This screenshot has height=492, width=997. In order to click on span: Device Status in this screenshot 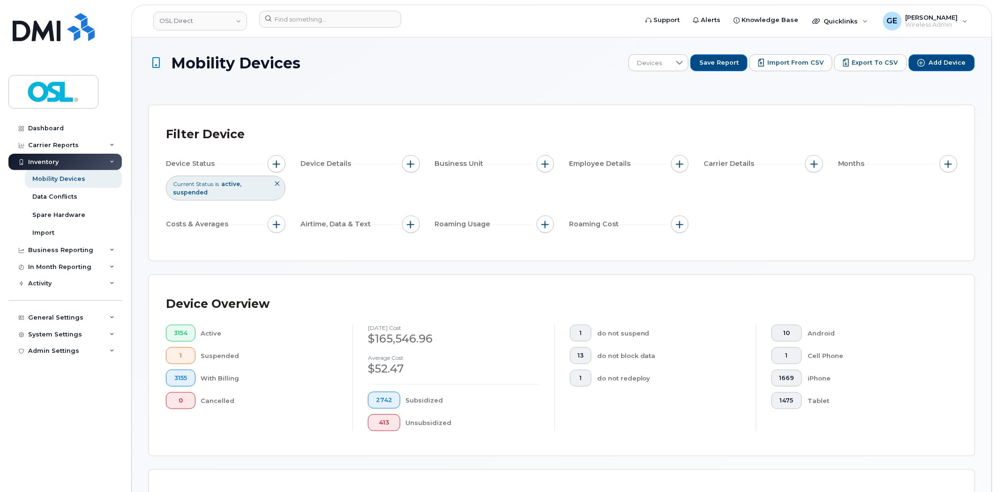, I will do `click(192, 164)`.